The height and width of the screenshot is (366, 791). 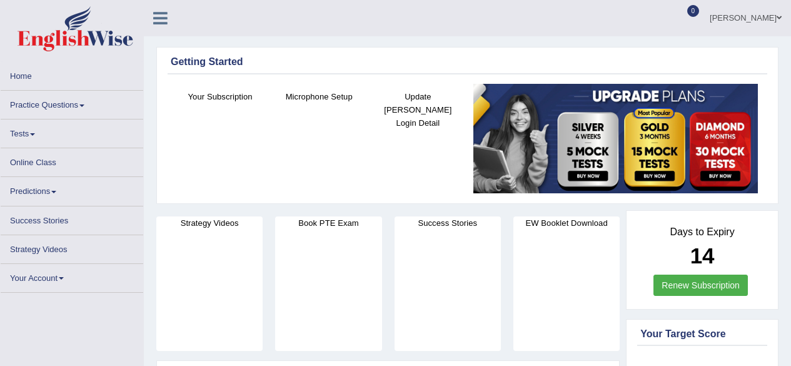 I want to click on h4: Your Subscription, so click(x=220, y=96).